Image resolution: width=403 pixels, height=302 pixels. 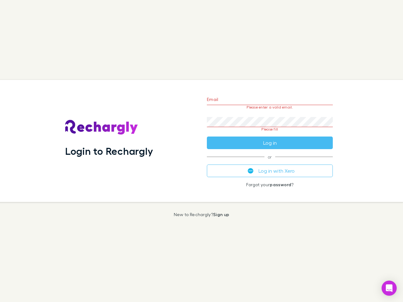 I want to click on img: Xero's logo, so click(x=251, y=171).